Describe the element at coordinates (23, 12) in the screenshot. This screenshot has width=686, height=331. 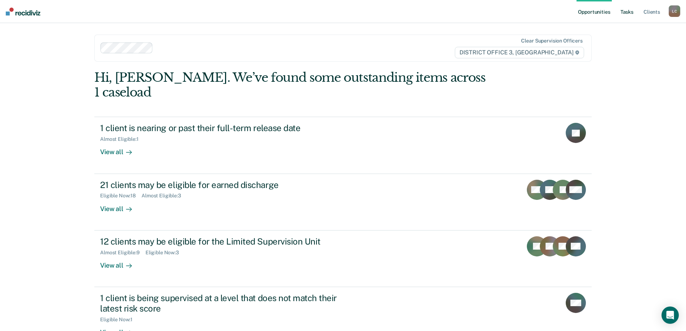
I see `img: Recidiviz` at that location.